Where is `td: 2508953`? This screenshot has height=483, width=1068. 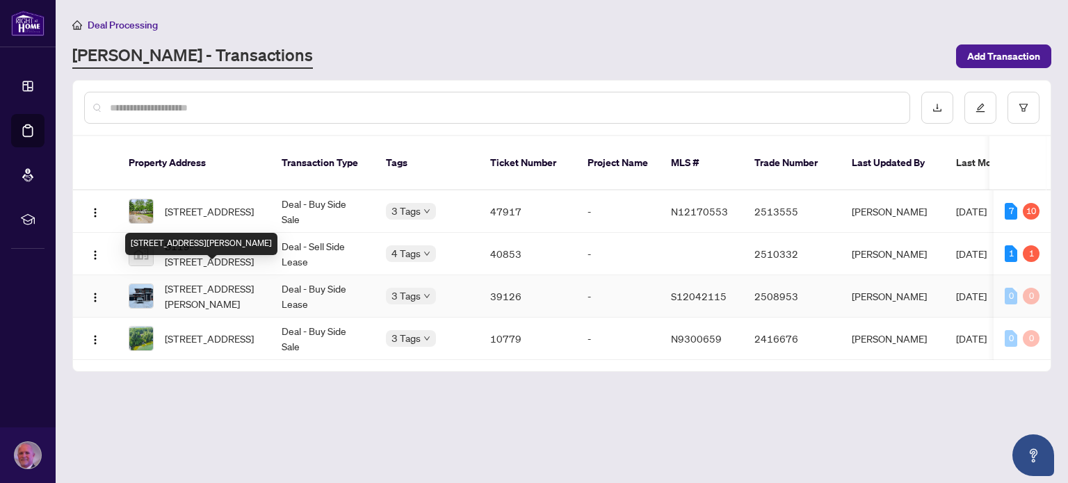
td: 2508953 is located at coordinates (792, 296).